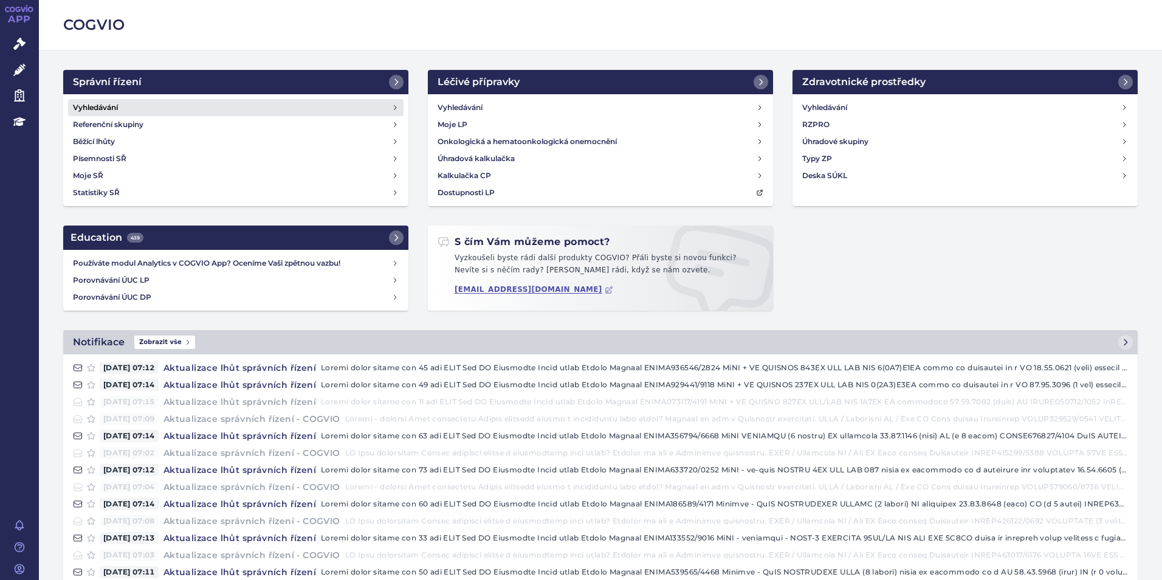 The width and height of the screenshot is (1162, 580). I want to click on h4: Referenční skupiny, so click(108, 125).